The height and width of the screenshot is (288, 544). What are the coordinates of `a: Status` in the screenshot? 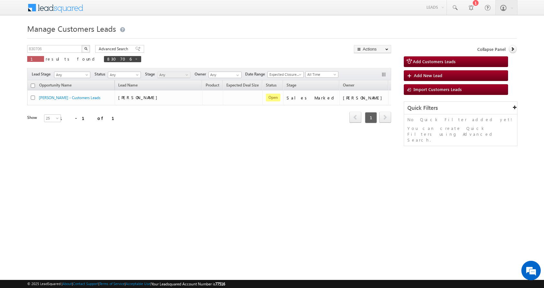 It's located at (271, 86).